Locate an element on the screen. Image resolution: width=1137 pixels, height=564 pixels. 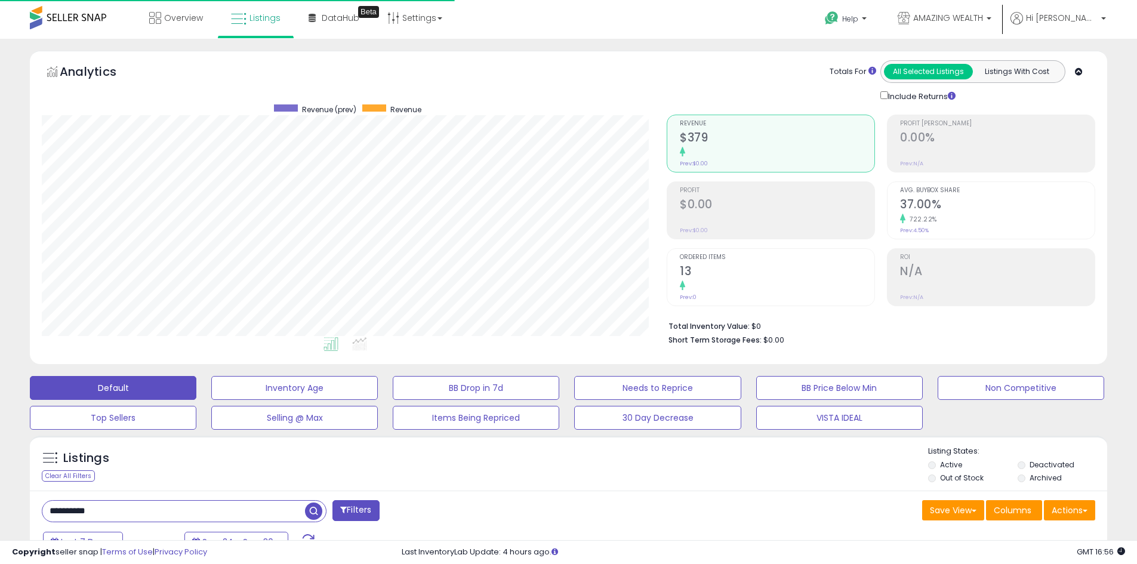
span: Last 7 Days is located at coordinates (84, 542).